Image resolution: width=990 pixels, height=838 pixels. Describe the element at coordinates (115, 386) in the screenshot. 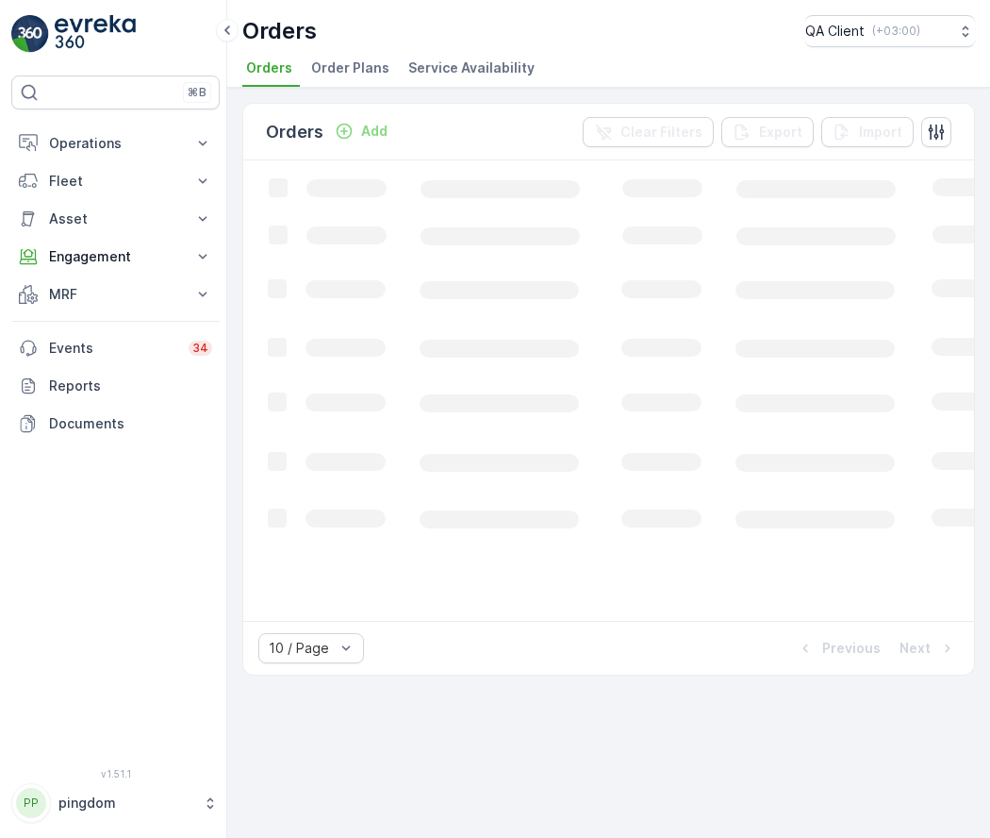

I see `a: Reports` at that location.